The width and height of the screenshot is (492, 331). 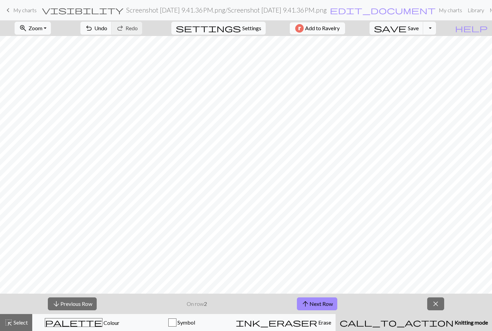 I want to click on strong: 2, so click(x=205, y=304).